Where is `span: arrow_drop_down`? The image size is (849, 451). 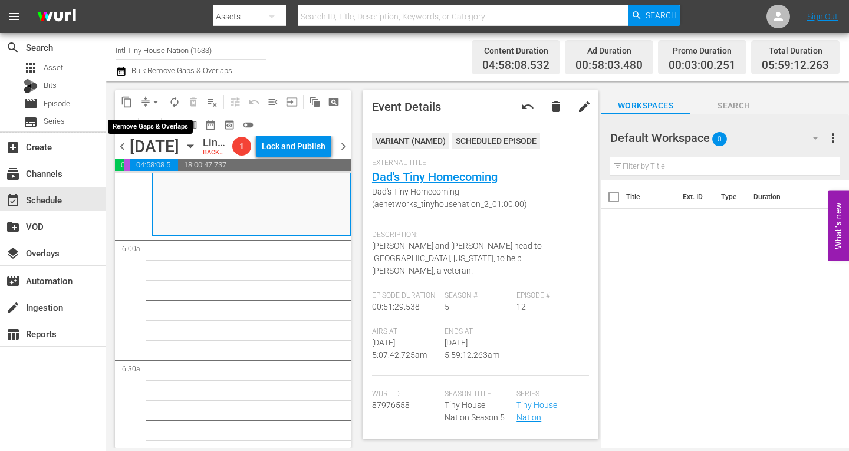
span: arrow_drop_down is located at coordinates (156, 102).